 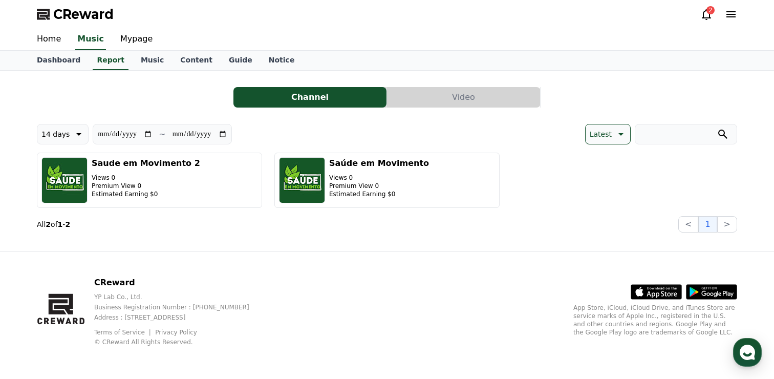 I want to click on p: 14 days, so click(x=55, y=134).